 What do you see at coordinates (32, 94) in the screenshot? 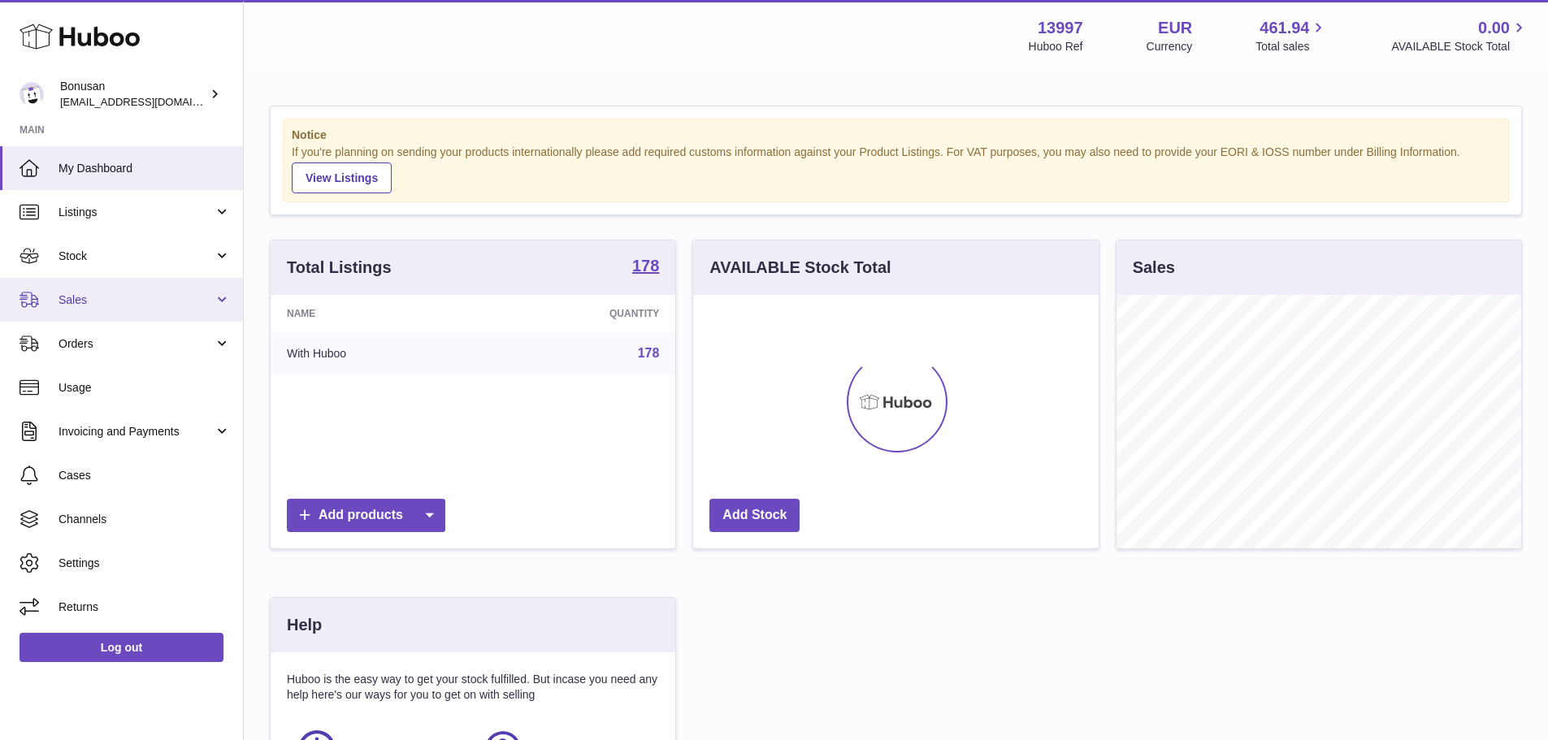
I see `img: internalAdmin-13997@internal.huboo.com` at bounding box center [32, 94].